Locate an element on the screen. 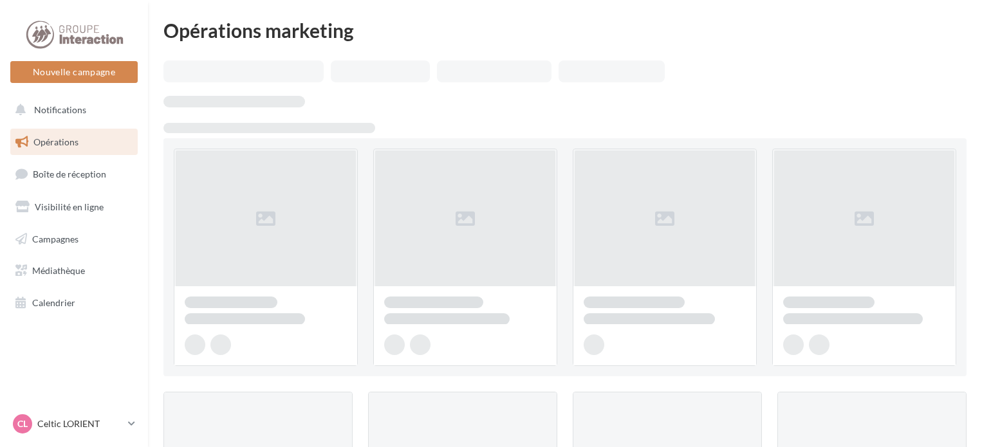 The width and height of the screenshot is (982, 447). span: Opérations is located at coordinates (56, 142).